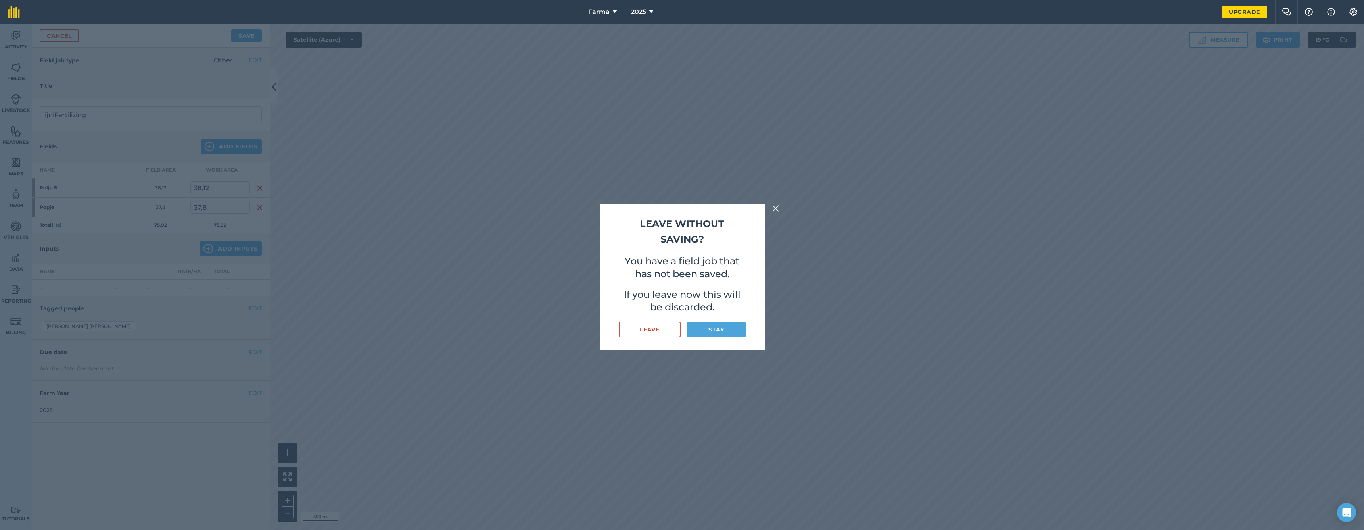 The image size is (1364, 530). I want to click on img: svg+xml;base64,PHN2ZyB4bWxucz0iaHR0cDovL3d3dy53My5vcmcvMjAwMC9zdmciIHdpZHRoPSIyMiIgaGVpZ2h0PSIzMC..., so click(776, 208).